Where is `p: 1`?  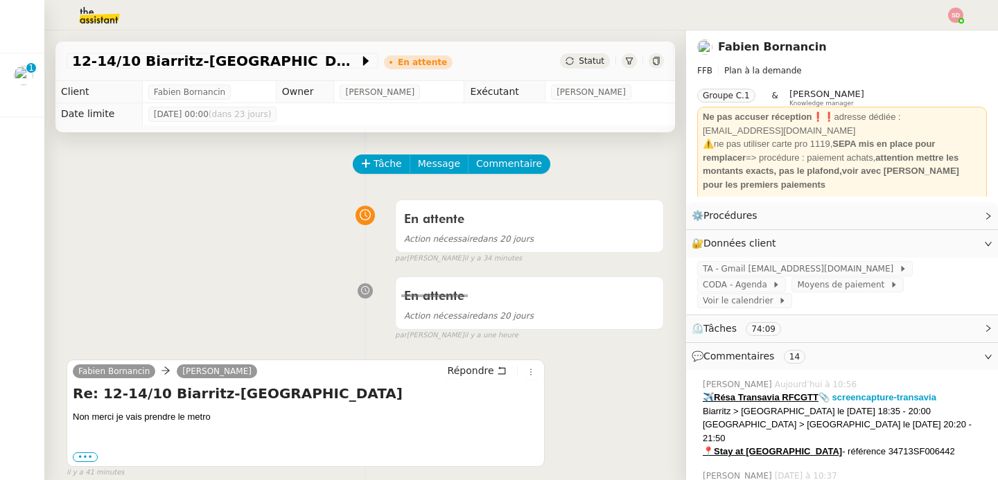
p: 1 is located at coordinates (31, 69).